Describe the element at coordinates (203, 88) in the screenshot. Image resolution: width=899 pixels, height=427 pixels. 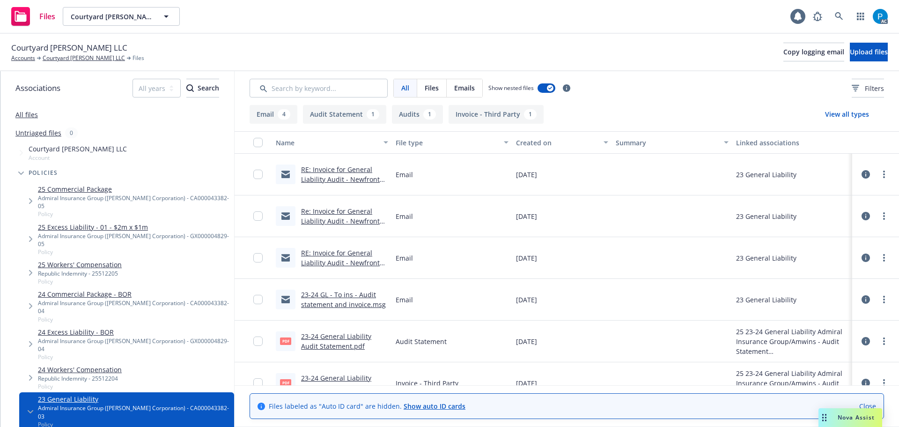
I see `button: SearchSearch` at that location.